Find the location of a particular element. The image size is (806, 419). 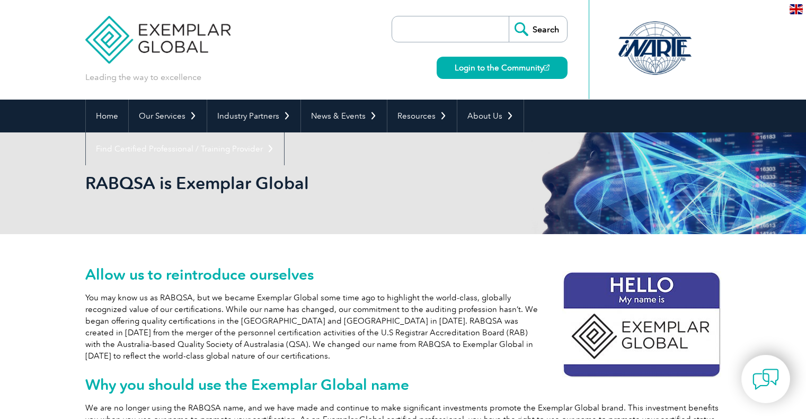

a: Our Services is located at coordinates (167, 116).